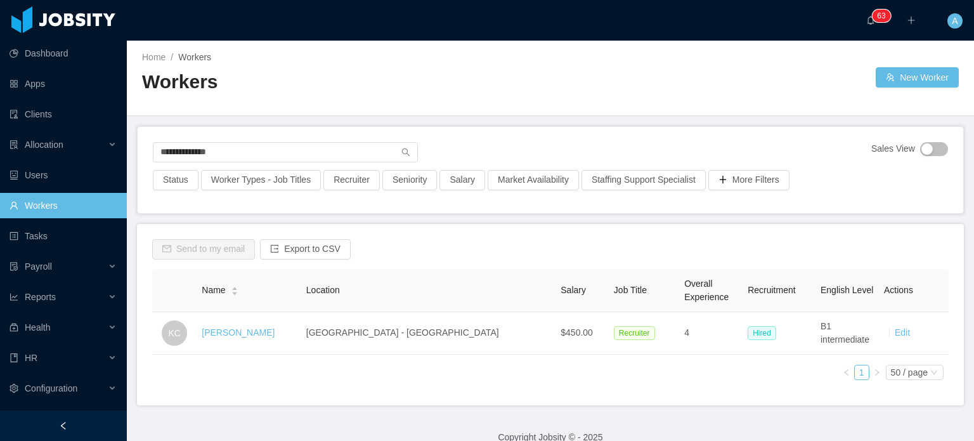 This screenshot has width=974, height=441. What do you see at coordinates (234, 292) in the screenshot?
I see `i: icon: caret-down` at bounding box center [234, 292].